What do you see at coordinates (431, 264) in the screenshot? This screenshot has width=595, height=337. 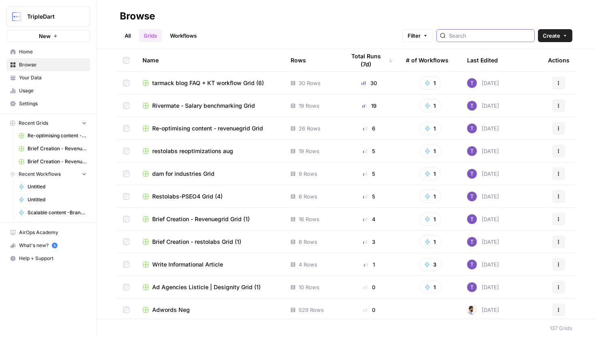 I see `button: 3` at bounding box center [431, 264].